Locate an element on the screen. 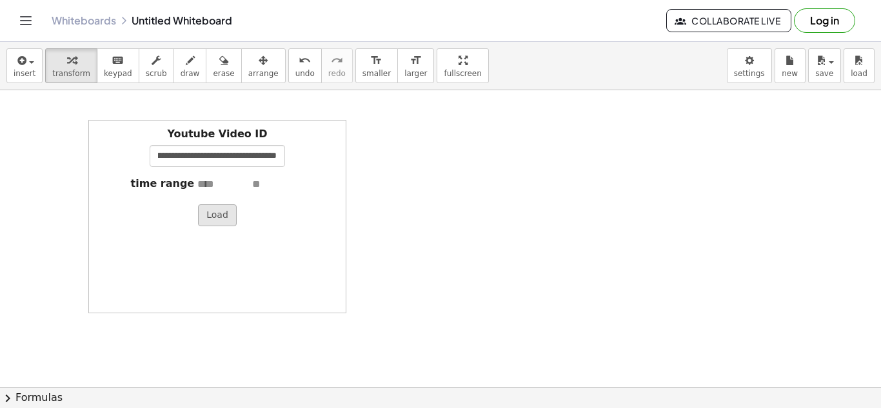  button: Collaborate Live is located at coordinates (729, 21).